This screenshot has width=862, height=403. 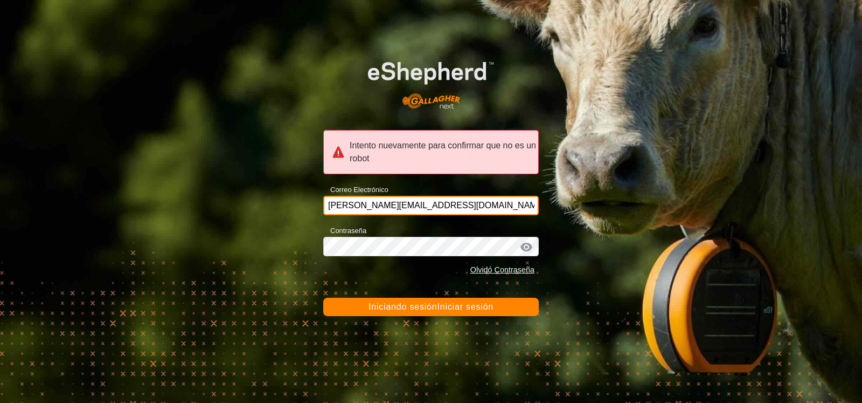 I want to click on font: Iniciar sesión, so click(x=465, y=306).